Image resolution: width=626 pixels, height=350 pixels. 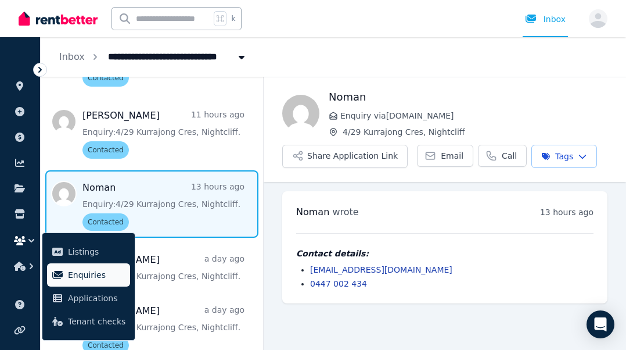 I want to click on span: Email, so click(x=452, y=156).